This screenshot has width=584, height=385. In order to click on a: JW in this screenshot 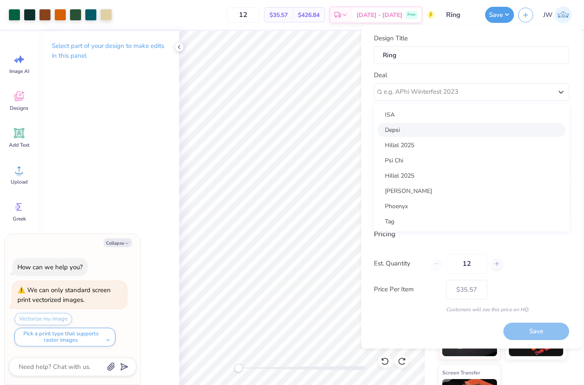, I will do `click(557, 15)`.